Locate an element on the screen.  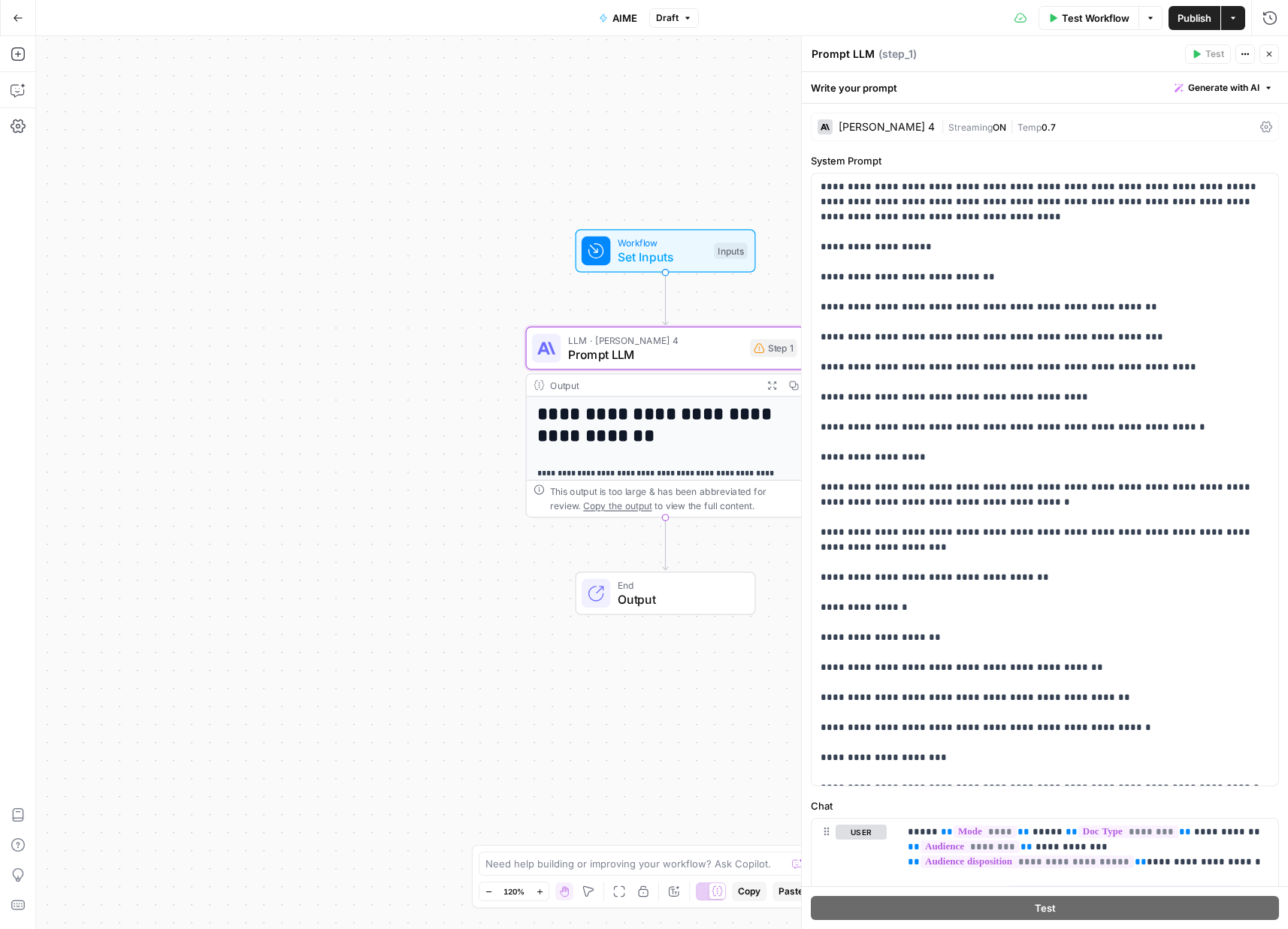
button: Paste is located at coordinates (790, 891).